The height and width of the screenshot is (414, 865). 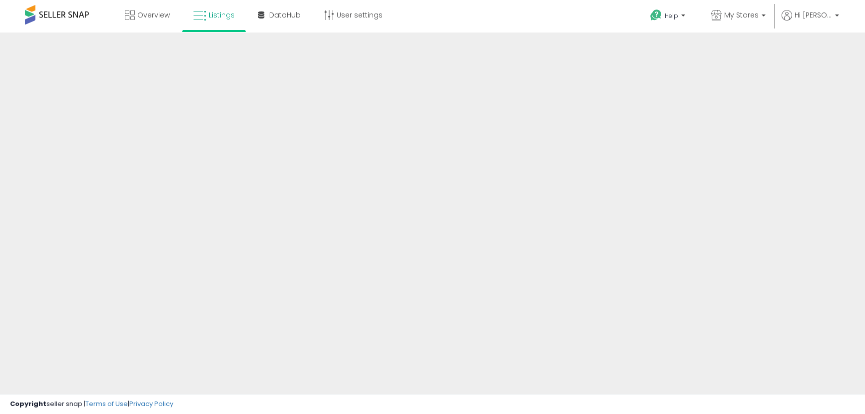 What do you see at coordinates (153, 15) in the screenshot?
I see `span: Overview` at bounding box center [153, 15].